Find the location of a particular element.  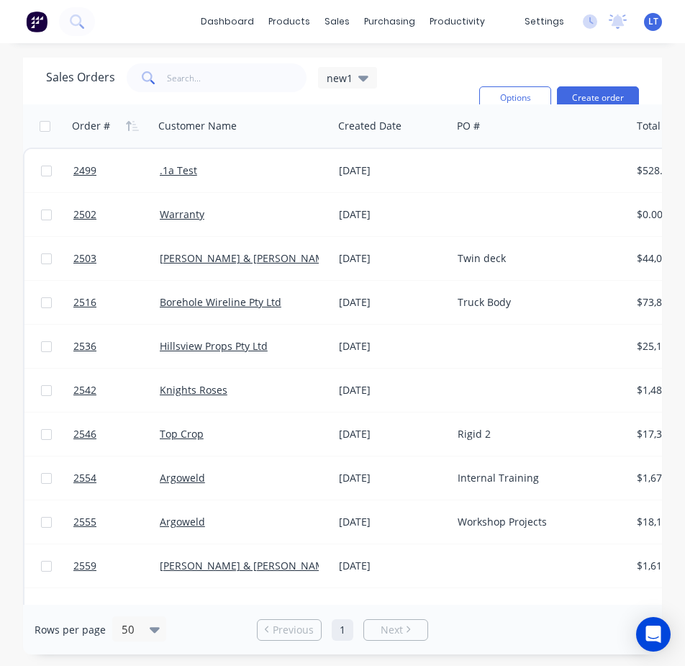

img: Factory is located at coordinates (37, 22).